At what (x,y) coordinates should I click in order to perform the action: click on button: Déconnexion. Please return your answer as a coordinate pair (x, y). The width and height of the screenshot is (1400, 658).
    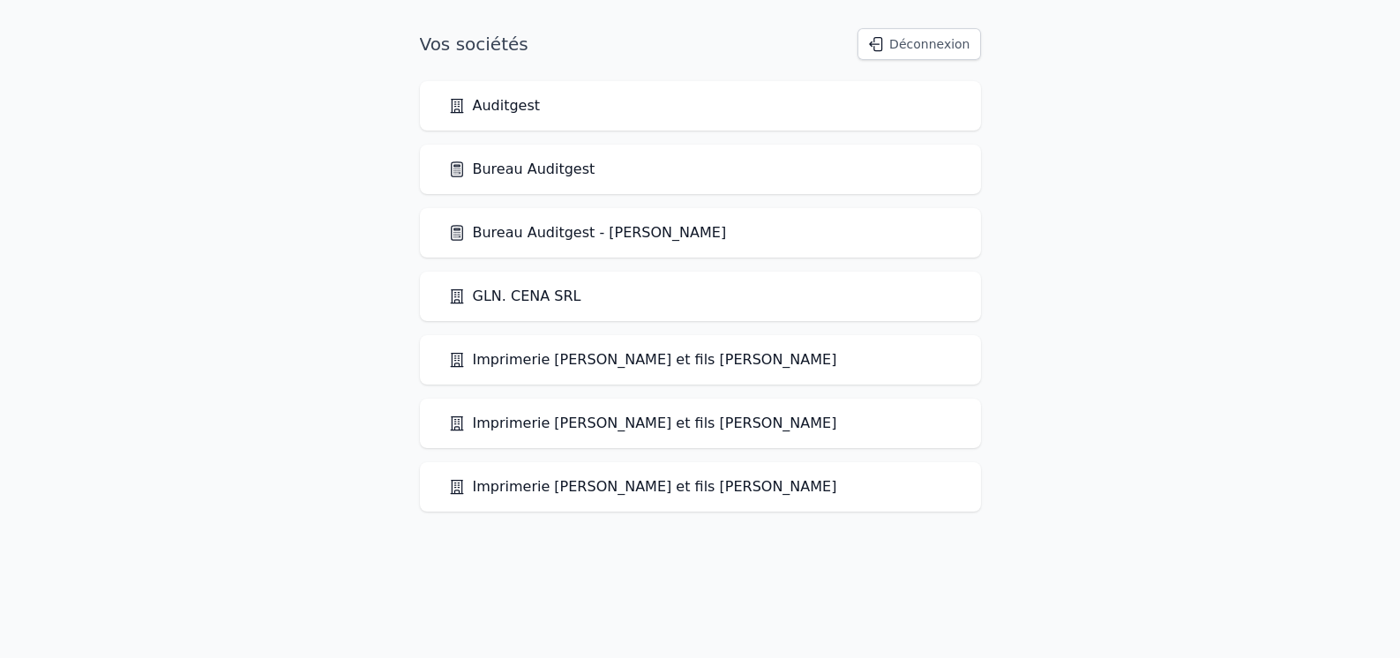
    Looking at the image, I should click on (919, 44).